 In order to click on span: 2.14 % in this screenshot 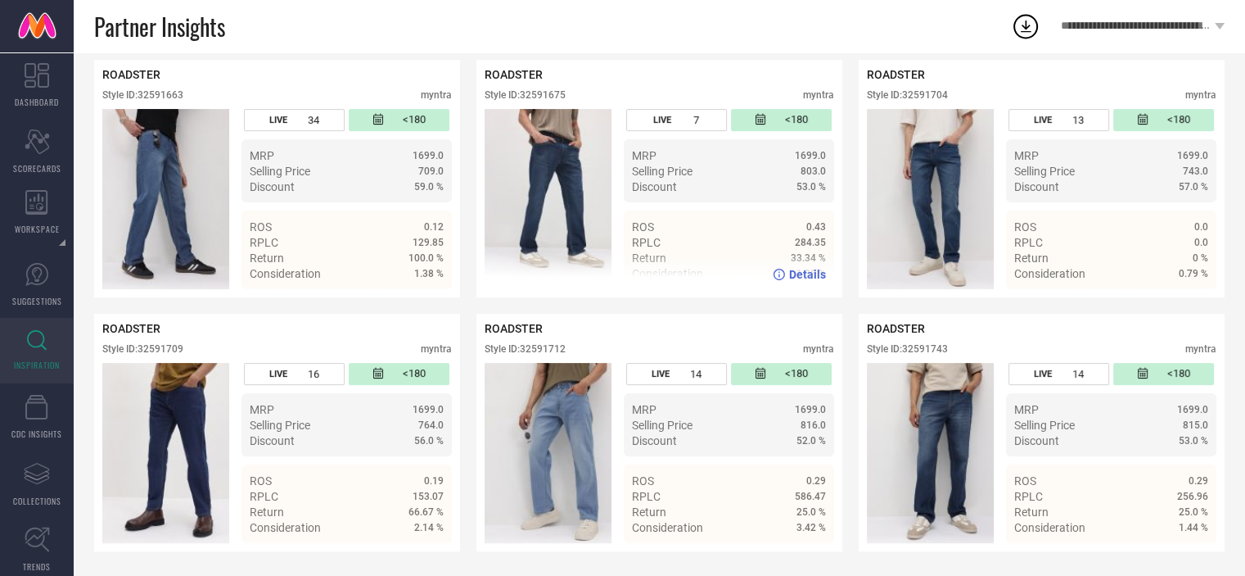, I will do `click(429, 527)`.